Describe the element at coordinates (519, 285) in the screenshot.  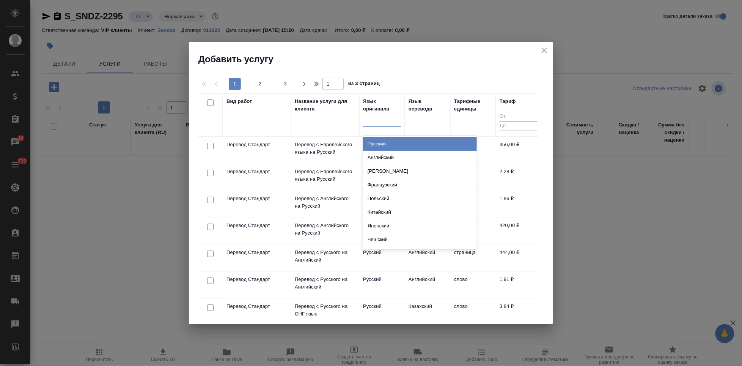
I see `td: 1,91 ₽` at that location.